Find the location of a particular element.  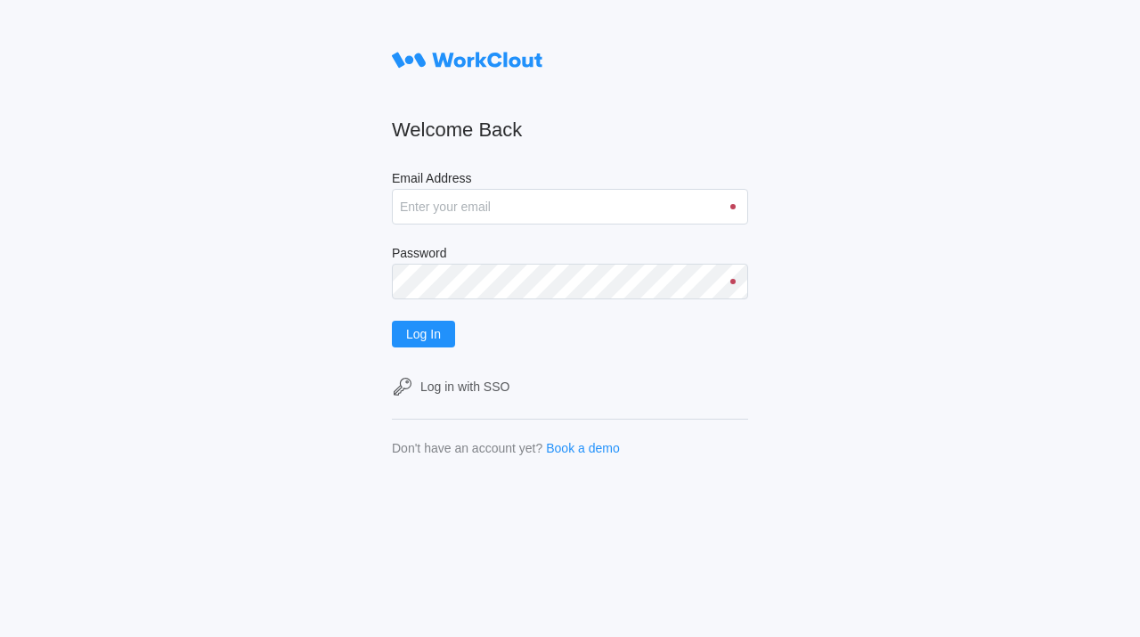

a: Book a demo is located at coordinates (582, 448).